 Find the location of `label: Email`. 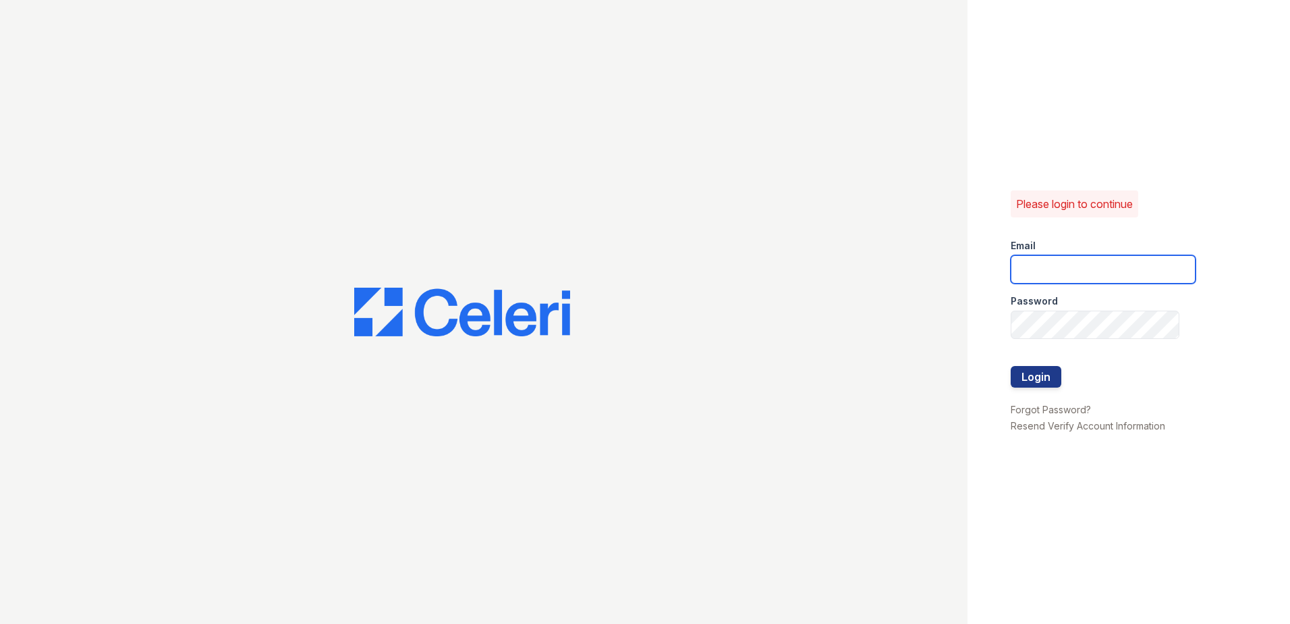

label: Email is located at coordinates (1023, 246).